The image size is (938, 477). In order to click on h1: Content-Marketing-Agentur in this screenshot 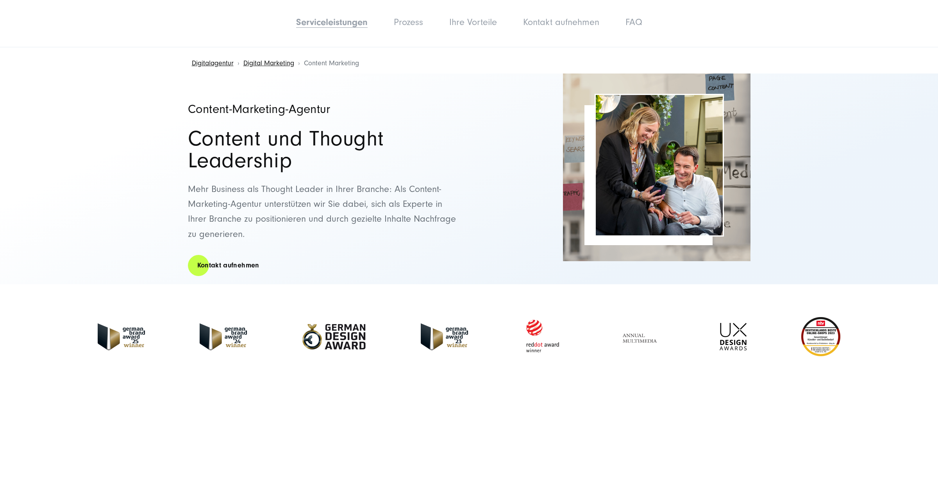, I will do `click(325, 109)`.